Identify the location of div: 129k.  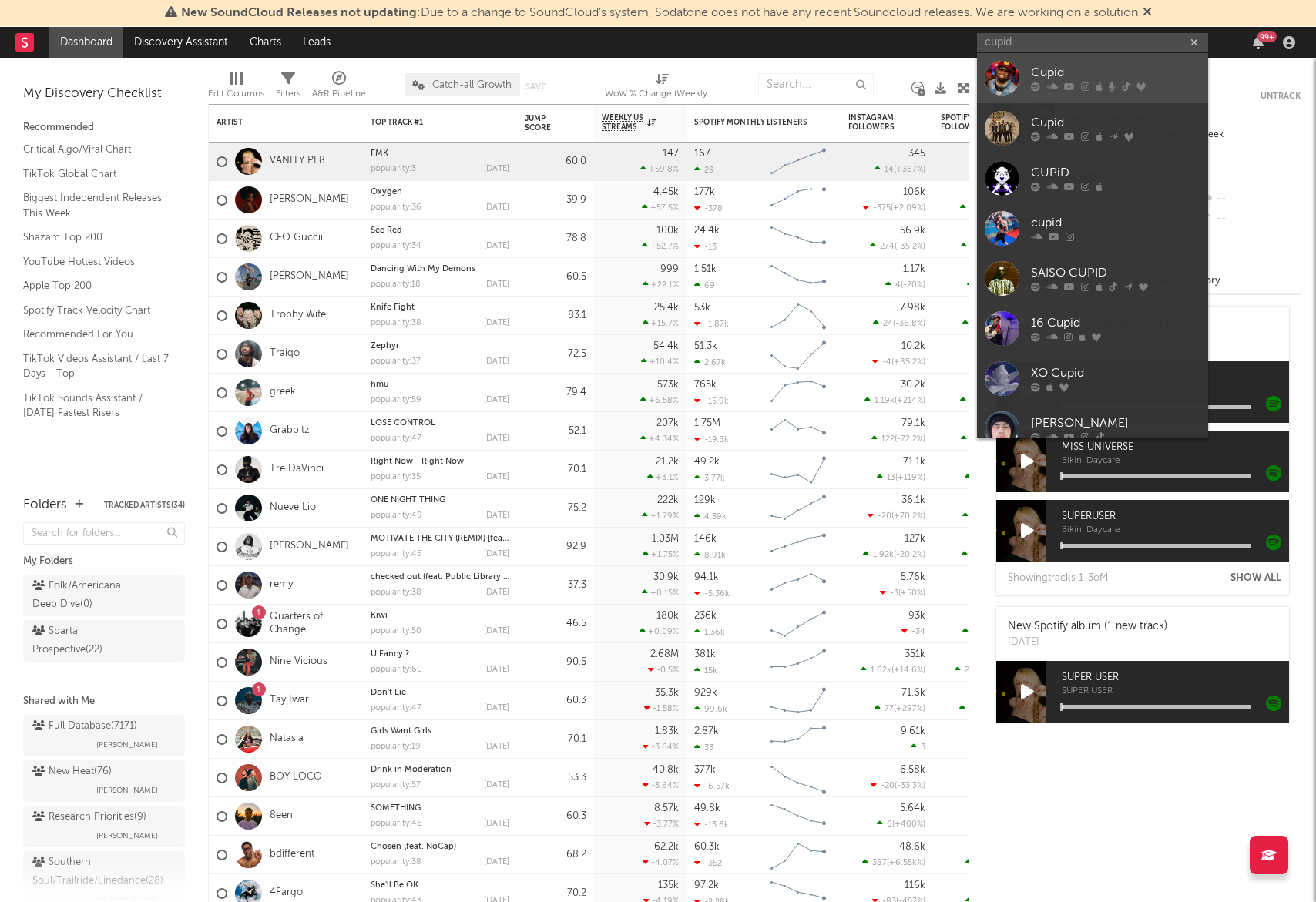
(705, 500).